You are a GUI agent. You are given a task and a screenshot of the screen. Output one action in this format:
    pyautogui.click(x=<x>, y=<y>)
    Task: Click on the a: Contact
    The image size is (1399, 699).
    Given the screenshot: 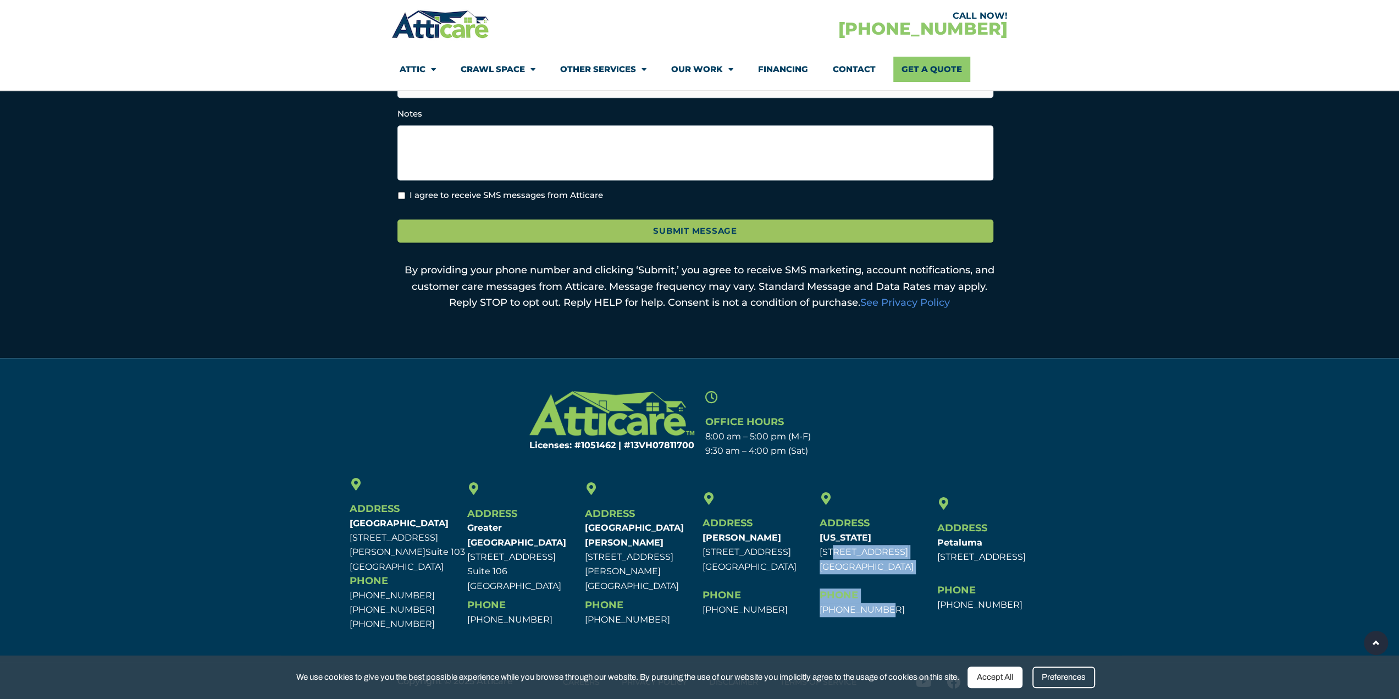 What is the action you would take?
    pyautogui.click(x=854, y=69)
    